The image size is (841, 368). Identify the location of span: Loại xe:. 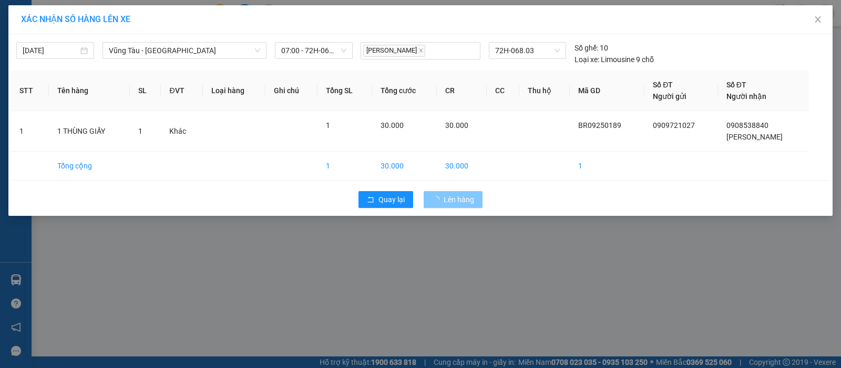
(587, 59).